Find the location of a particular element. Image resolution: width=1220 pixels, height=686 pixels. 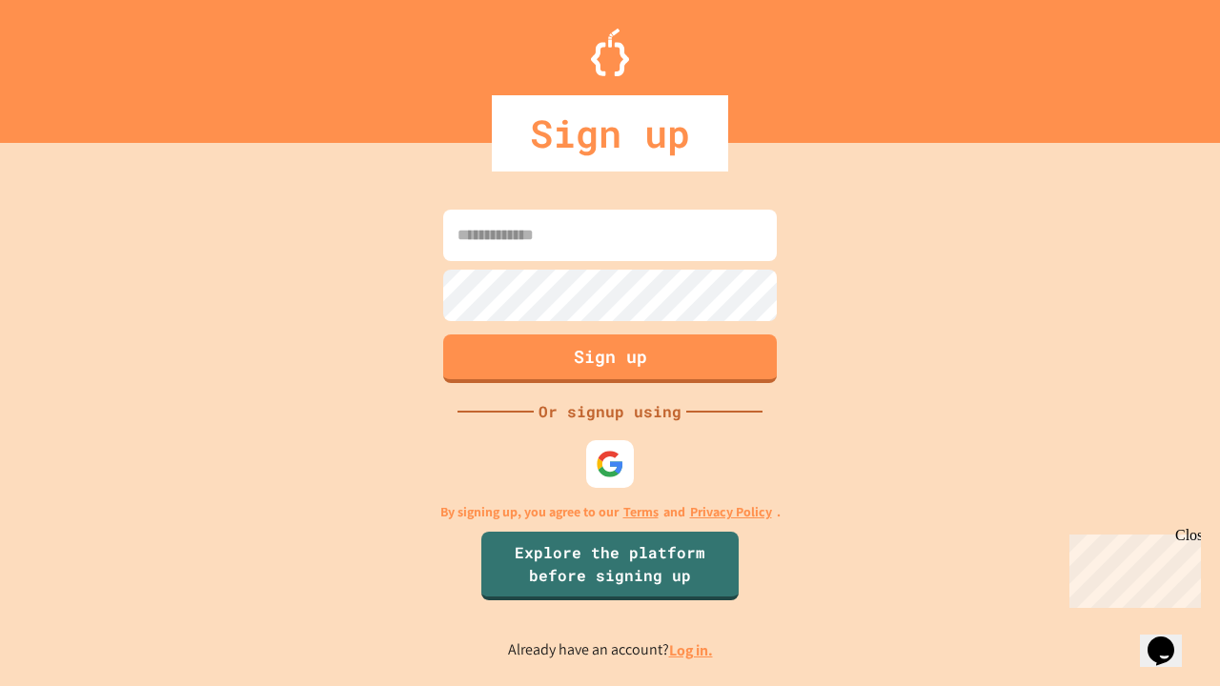

a: Explore the platform before signing up is located at coordinates (610, 566).